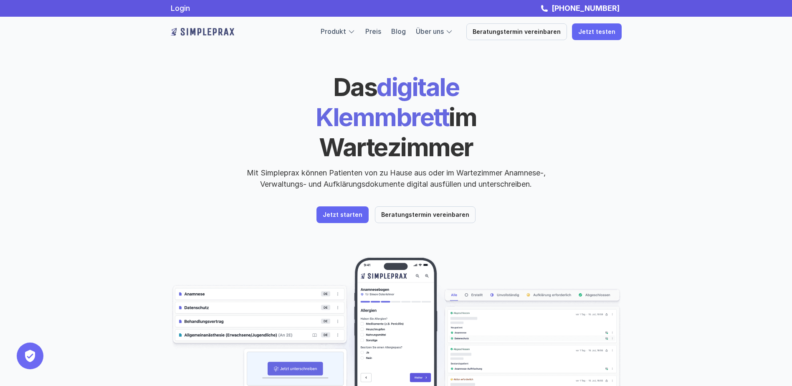 This screenshot has height=386, width=792. What do you see at coordinates (333, 31) in the screenshot?
I see `a: Produkt` at bounding box center [333, 31].